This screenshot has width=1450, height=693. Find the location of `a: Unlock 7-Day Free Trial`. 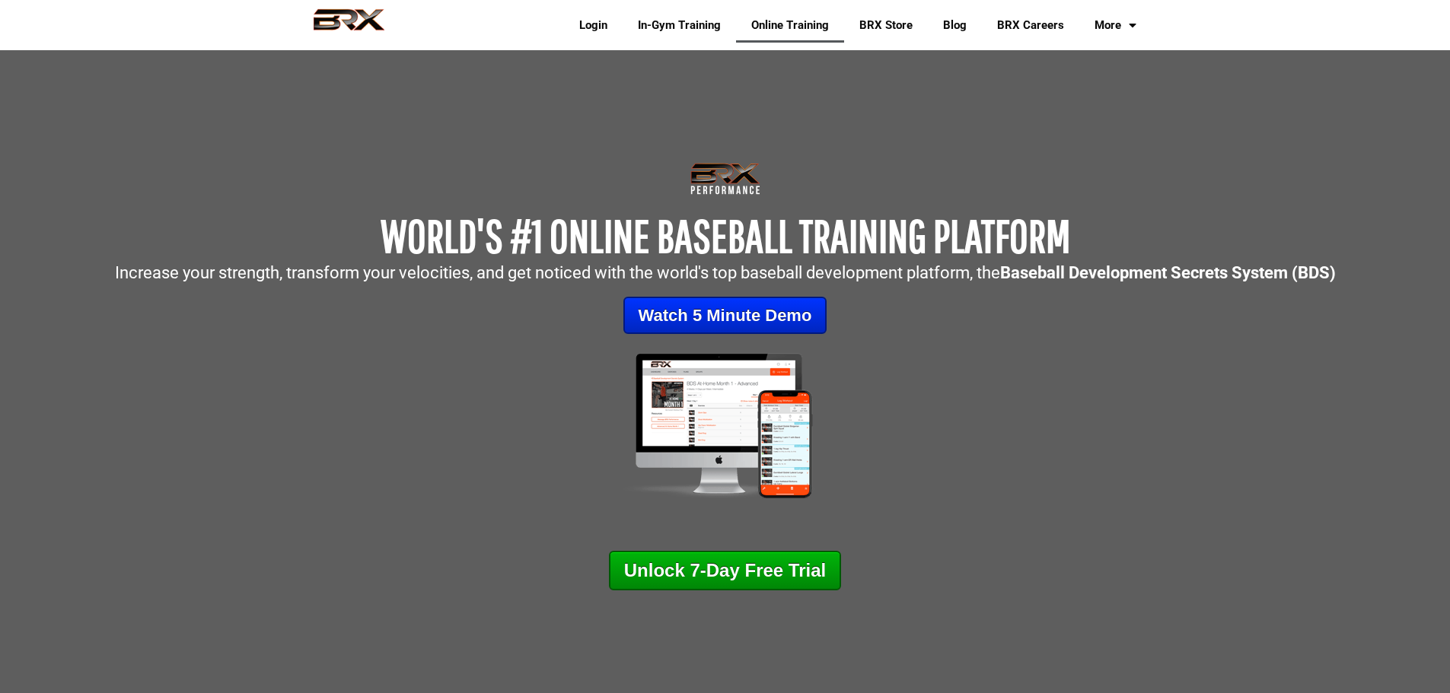

a: Unlock 7-Day Free Trial is located at coordinates (724, 571).